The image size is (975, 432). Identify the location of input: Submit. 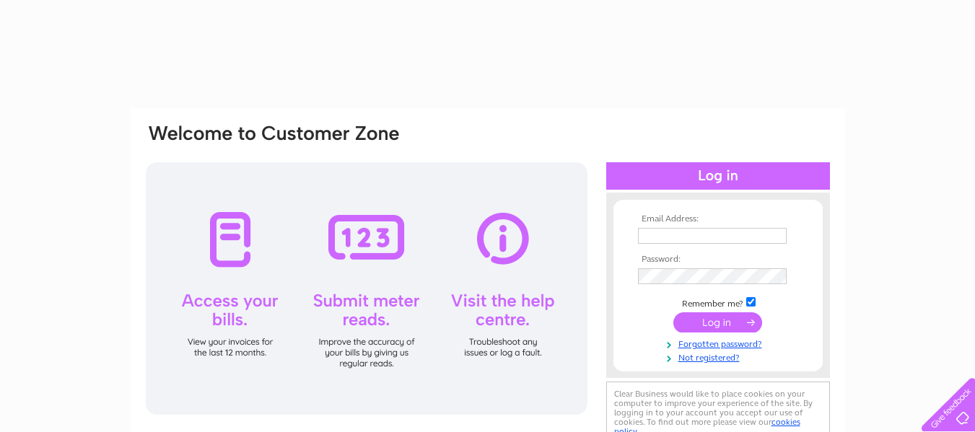
(717, 323).